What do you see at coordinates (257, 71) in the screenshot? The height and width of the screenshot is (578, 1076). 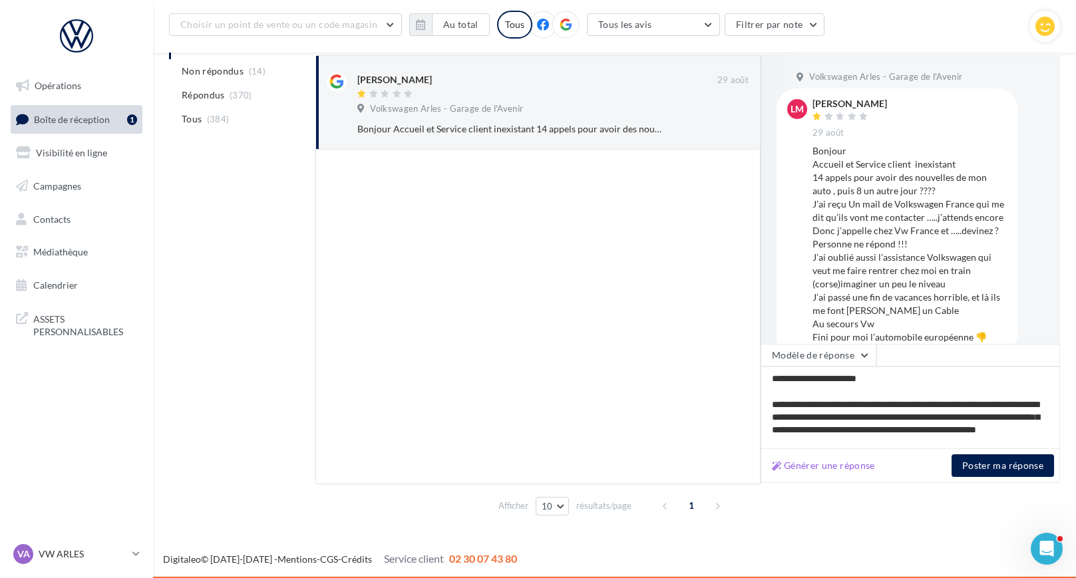 I see `span: (14)` at bounding box center [257, 71].